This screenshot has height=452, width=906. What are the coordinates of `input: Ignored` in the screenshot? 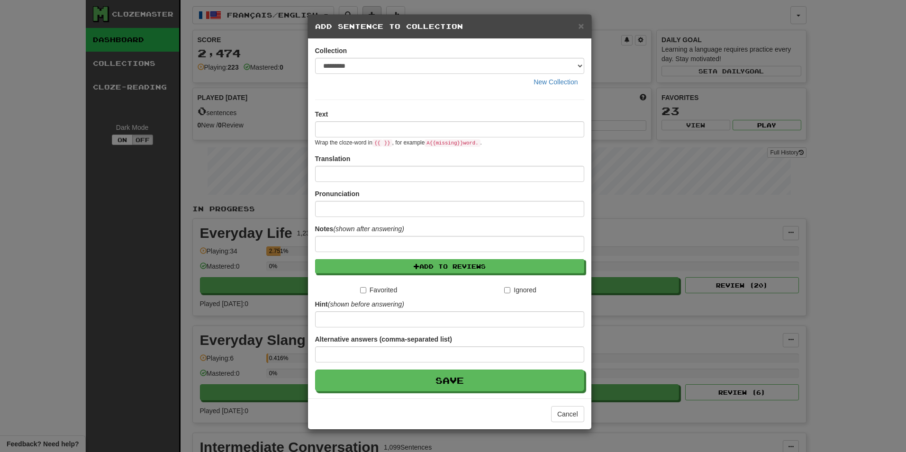 It's located at (507, 290).